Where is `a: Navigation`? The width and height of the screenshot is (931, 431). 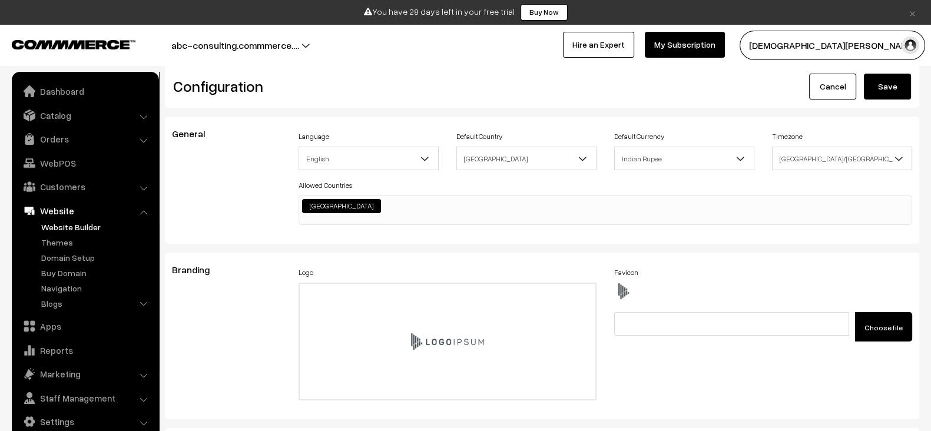 a: Navigation is located at coordinates (97, 288).